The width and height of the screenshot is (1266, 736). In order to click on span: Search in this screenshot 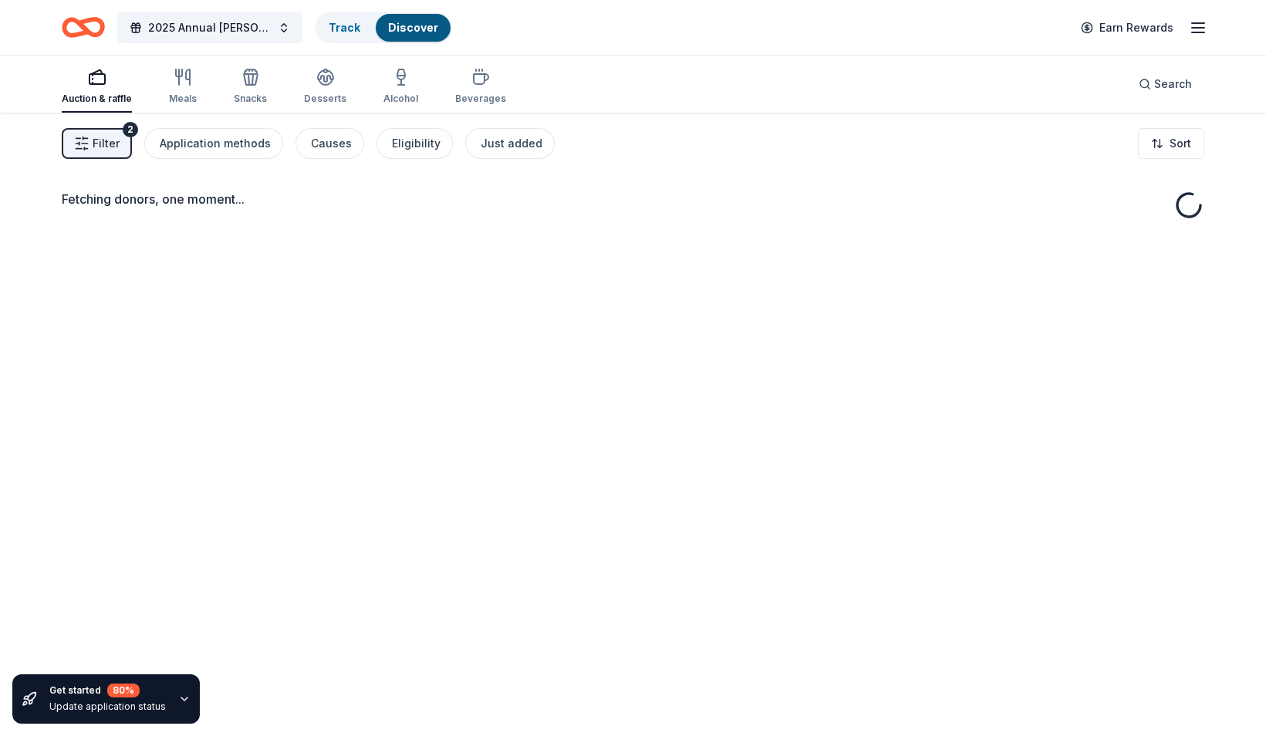, I will do `click(1172, 84)`.